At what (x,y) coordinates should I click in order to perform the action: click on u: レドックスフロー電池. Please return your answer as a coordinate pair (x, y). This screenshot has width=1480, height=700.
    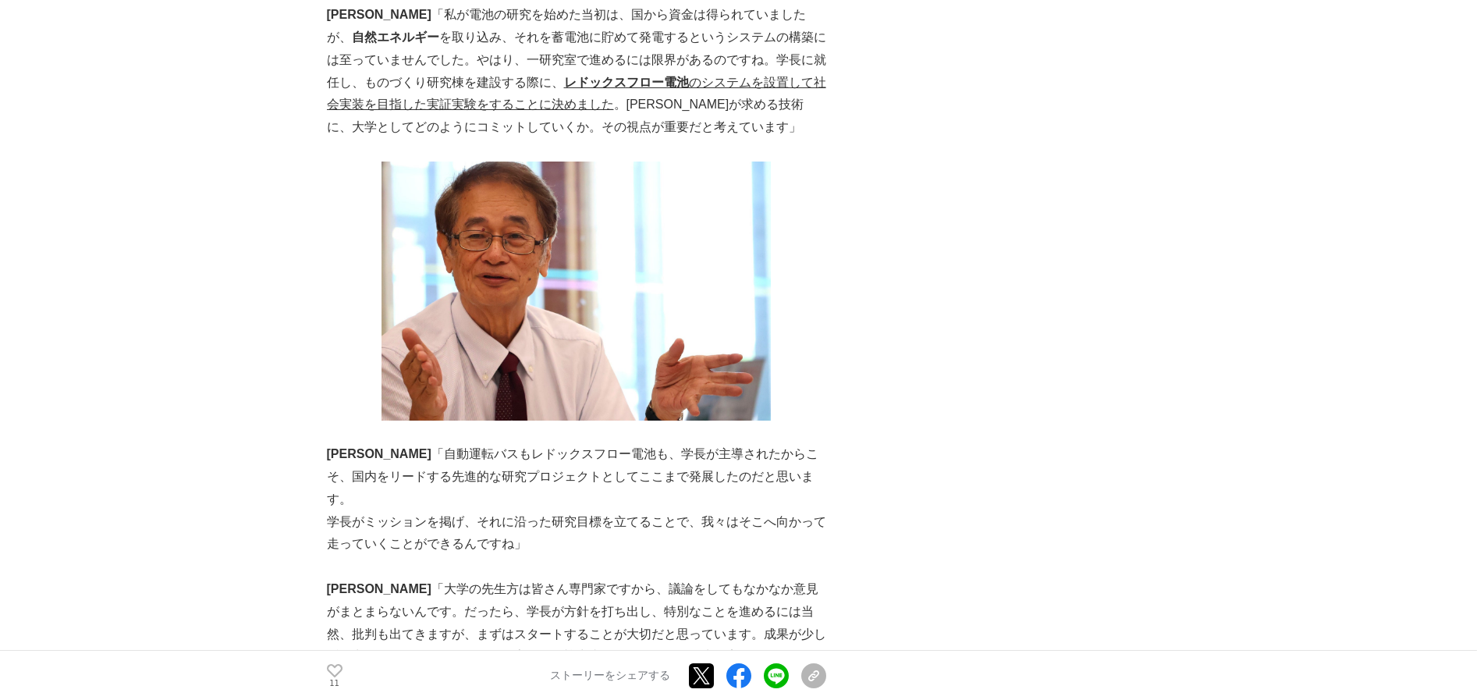
    Looking at the image, I should click on (626, 82).